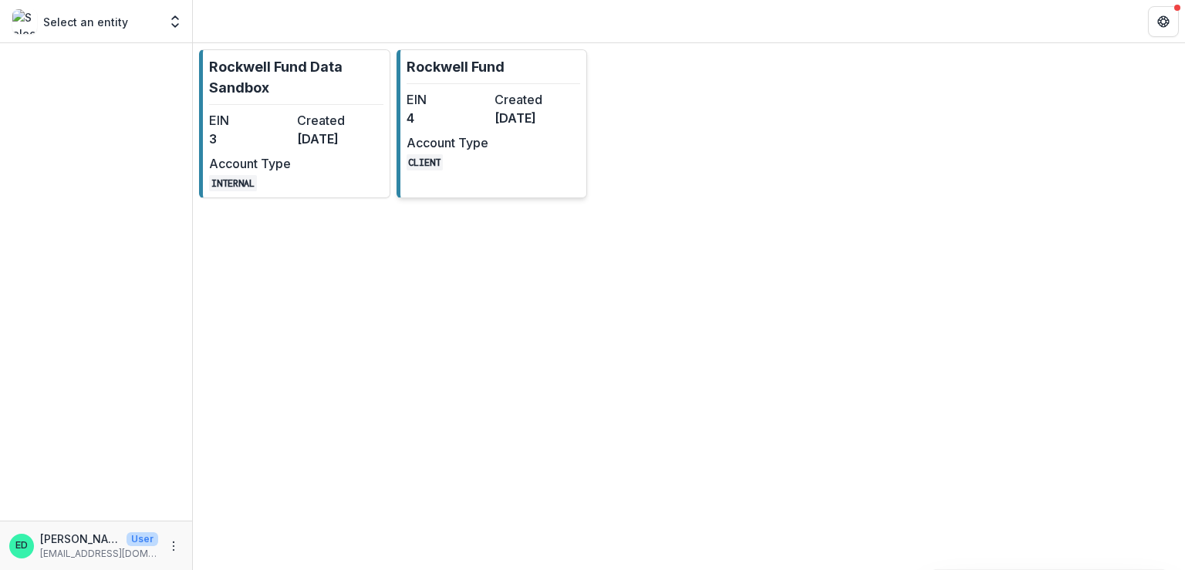 The width and height of the screenshot is (1185, 570). What do you see at coordinates (142, 539) in the screenshot?
I see `p: User` at bounding box center [142, 539].